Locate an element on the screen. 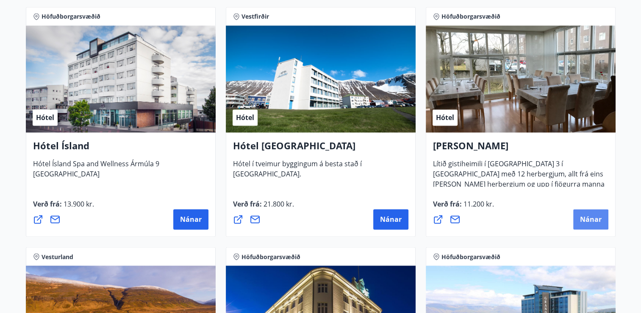 The width and height of the screenshot is (641, 313). span: 21.800 kr. is located at coordinates (278, 204).